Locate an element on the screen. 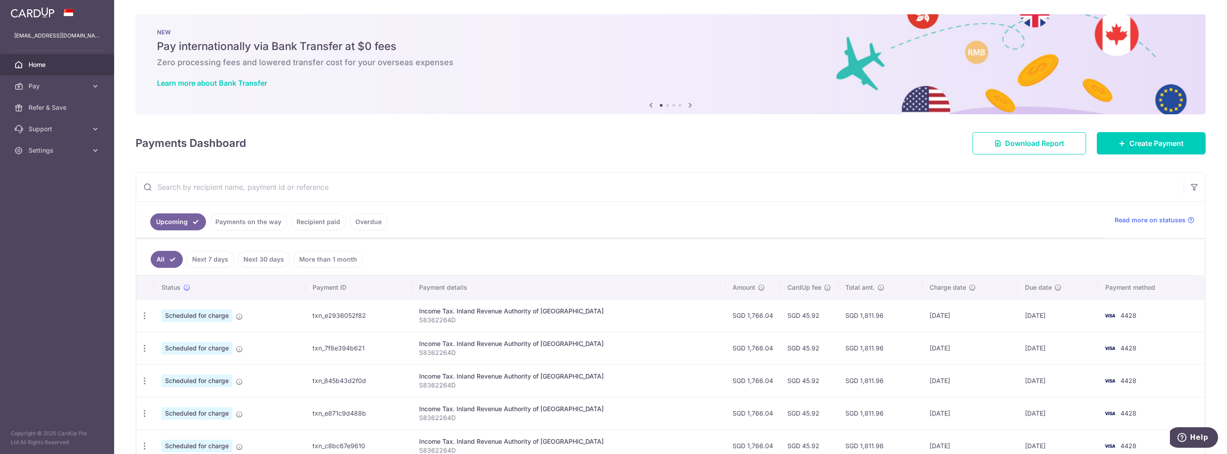  span: Support is located at coordinates (58, 129).